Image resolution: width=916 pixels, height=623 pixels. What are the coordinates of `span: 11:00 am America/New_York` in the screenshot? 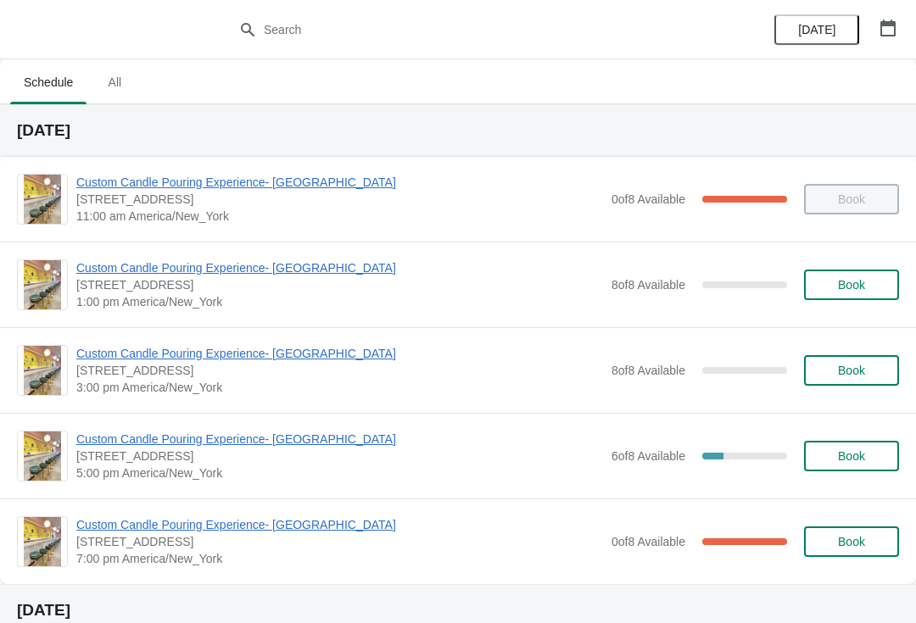 It's located at (339, 216).